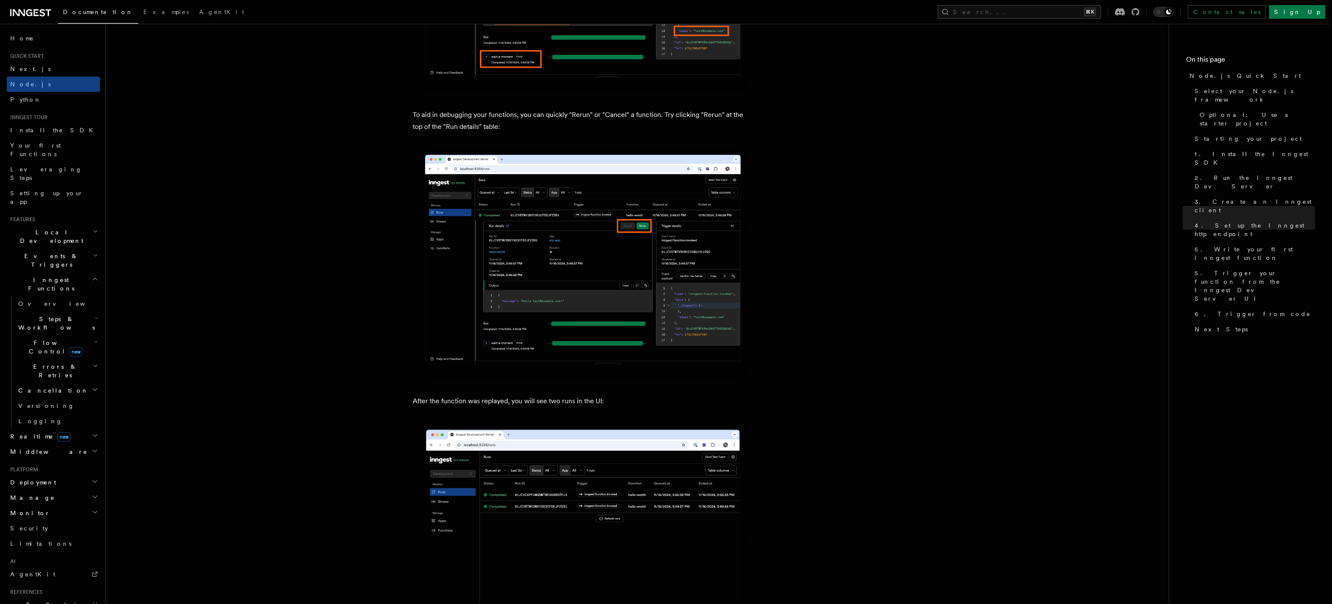  Describe the element at coordinates (30, 84) in the screenshot. I see `span: Node.js` at that location.